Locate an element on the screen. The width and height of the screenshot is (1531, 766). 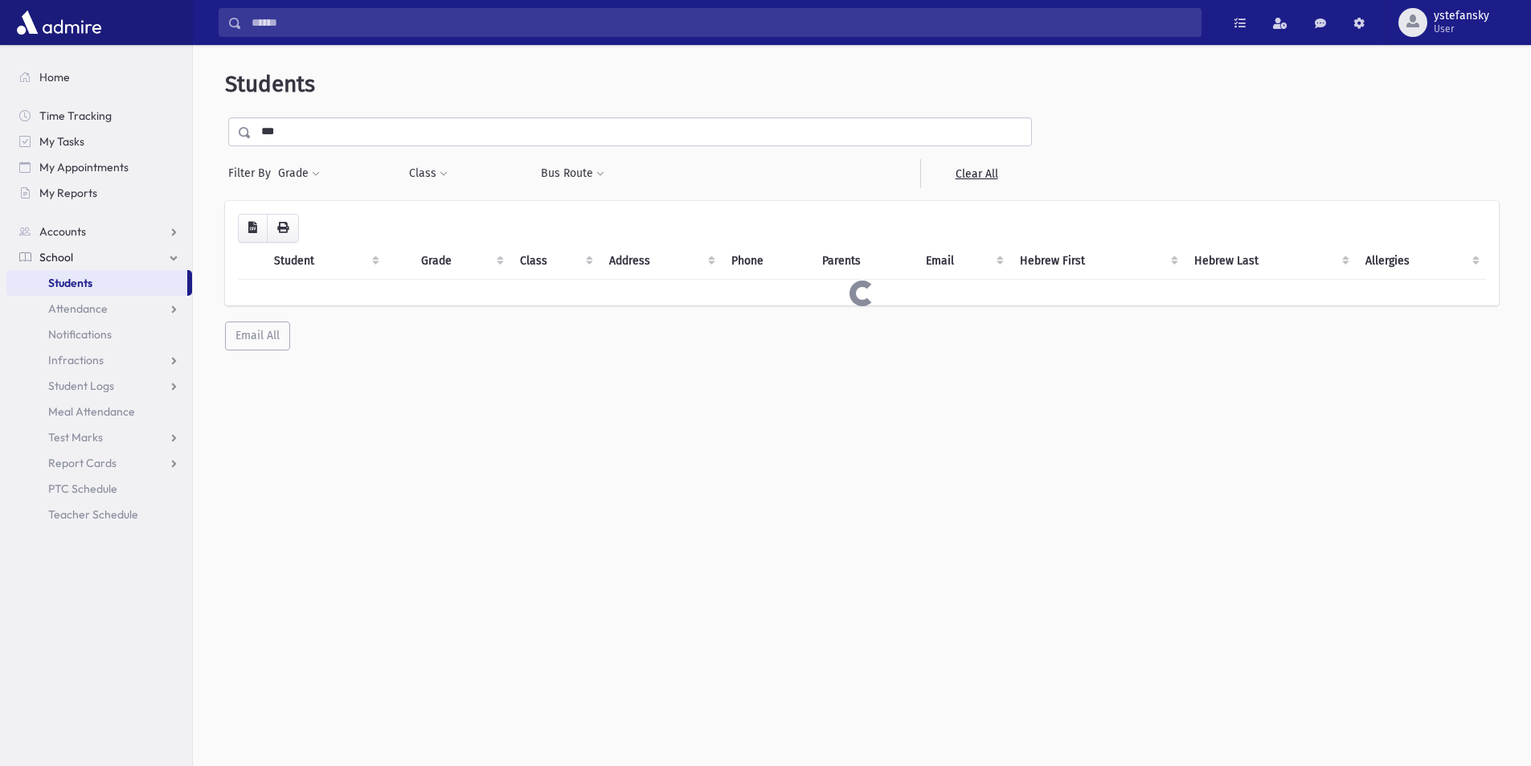
span: Test Marks is located at coordinates (76, 437).